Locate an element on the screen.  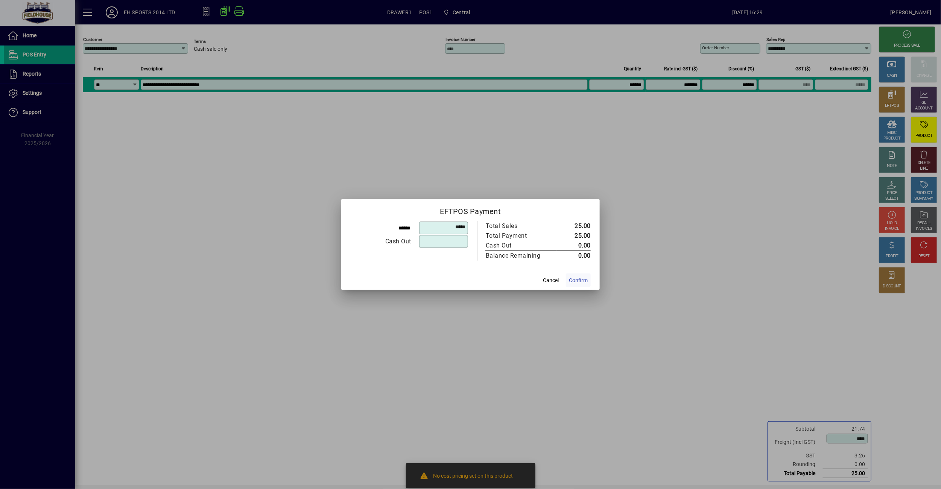
span: Confirm is located at coordinates (578, 280).